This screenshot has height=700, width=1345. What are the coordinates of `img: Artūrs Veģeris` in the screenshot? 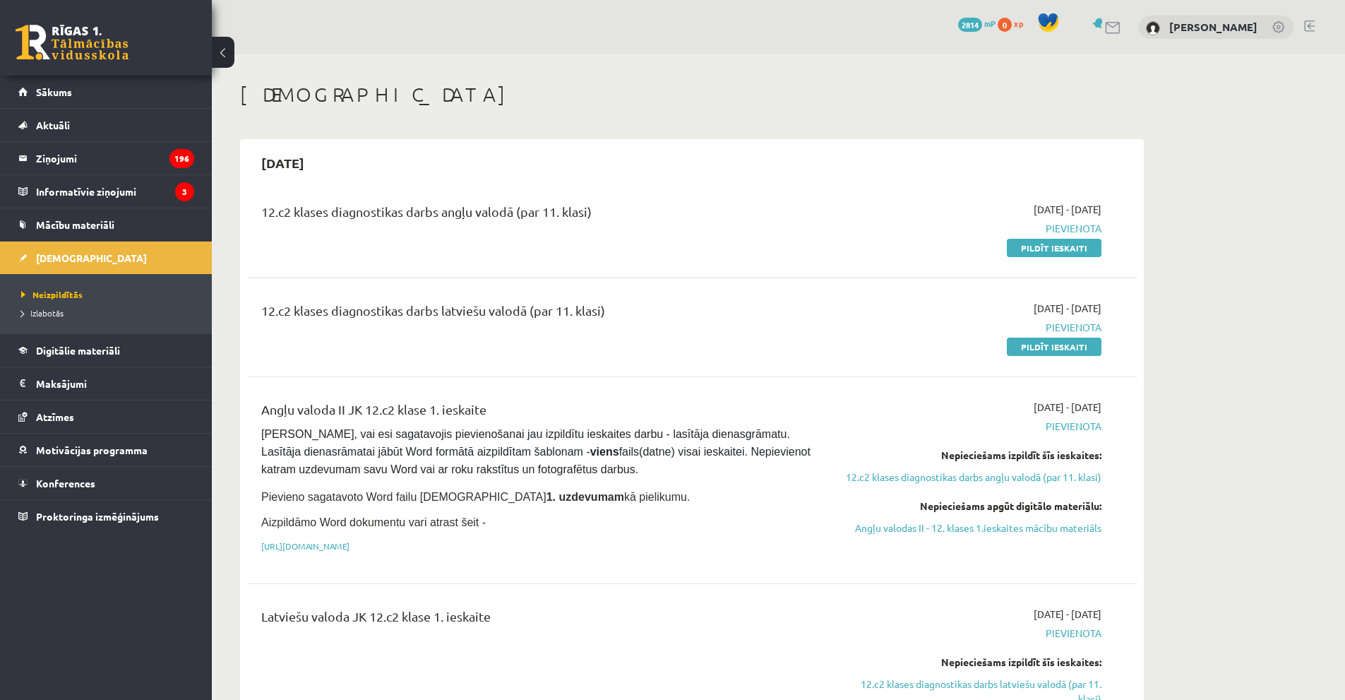 It's located at (1153, 28).